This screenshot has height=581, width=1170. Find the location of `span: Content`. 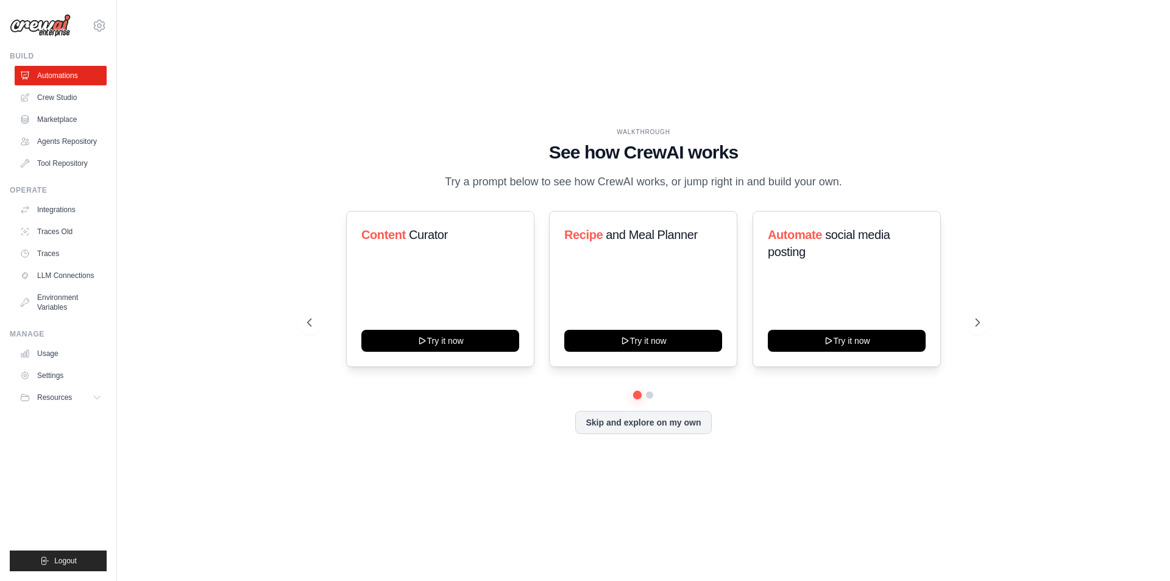

span: Content is located at coordinates (383, 235).